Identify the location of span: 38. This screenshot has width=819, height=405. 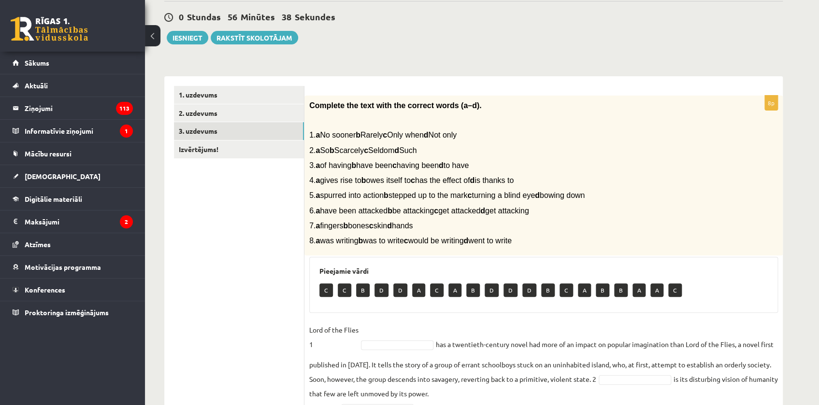
(287, 16).